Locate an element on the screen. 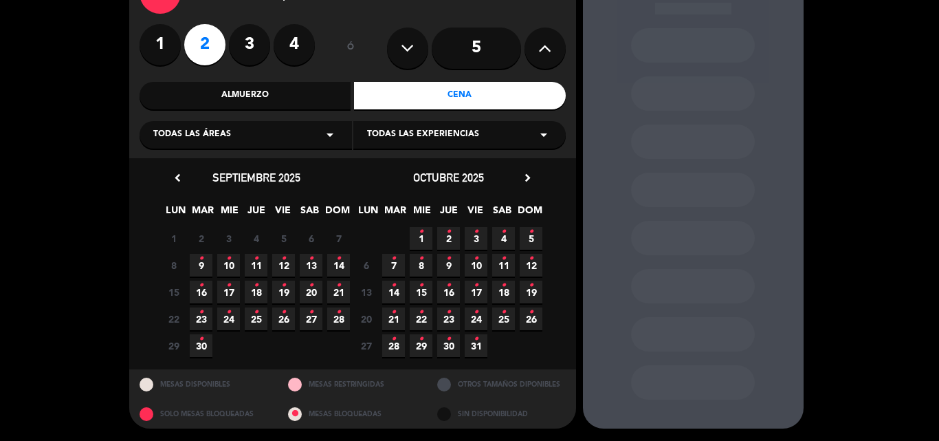 The height and width of the screenshot is (441, 939). span: septiembre 2025 is located at coordinates (256, 177).